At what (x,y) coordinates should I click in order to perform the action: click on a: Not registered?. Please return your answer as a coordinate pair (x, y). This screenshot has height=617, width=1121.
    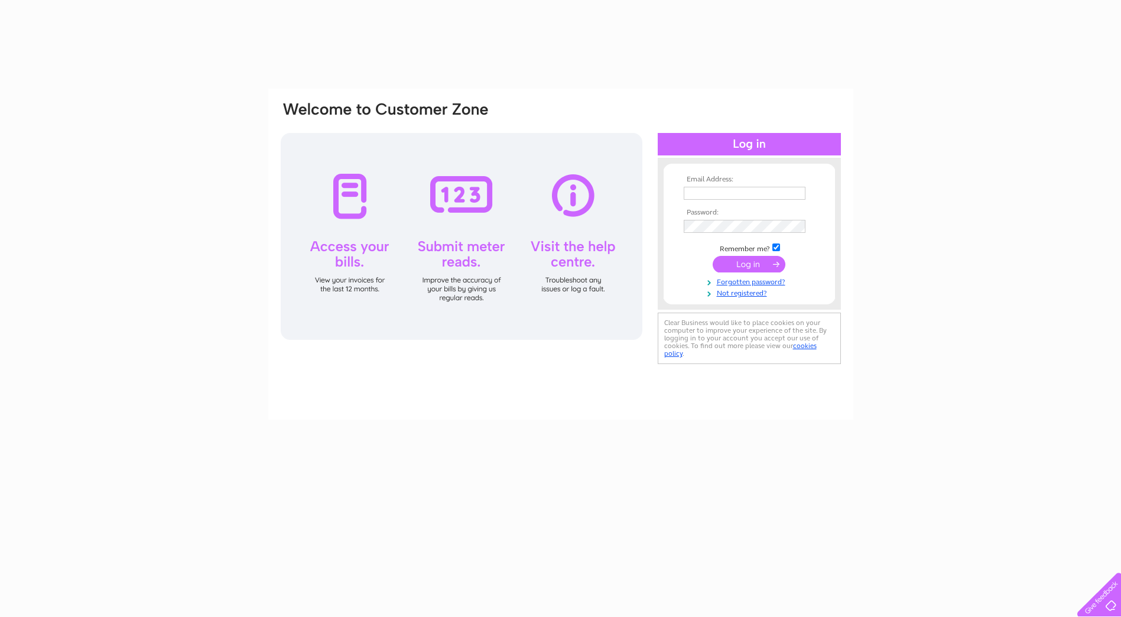
    Looking at the image, I should click on (751, 292).